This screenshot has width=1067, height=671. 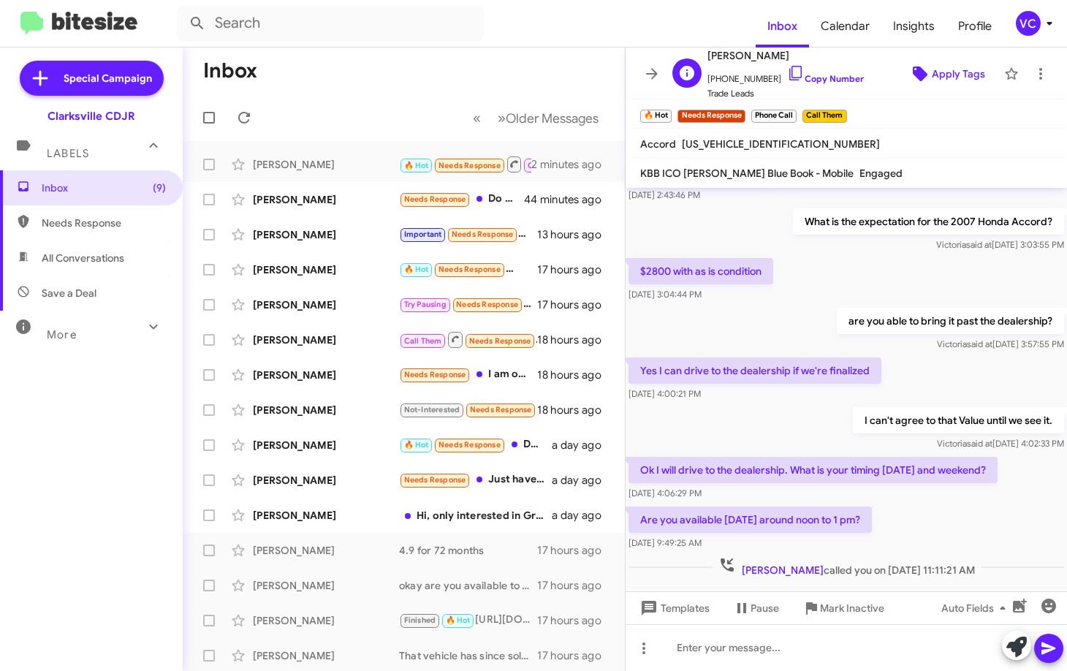 I want to click on span: Auto Fields, so click(x=977, y=608).